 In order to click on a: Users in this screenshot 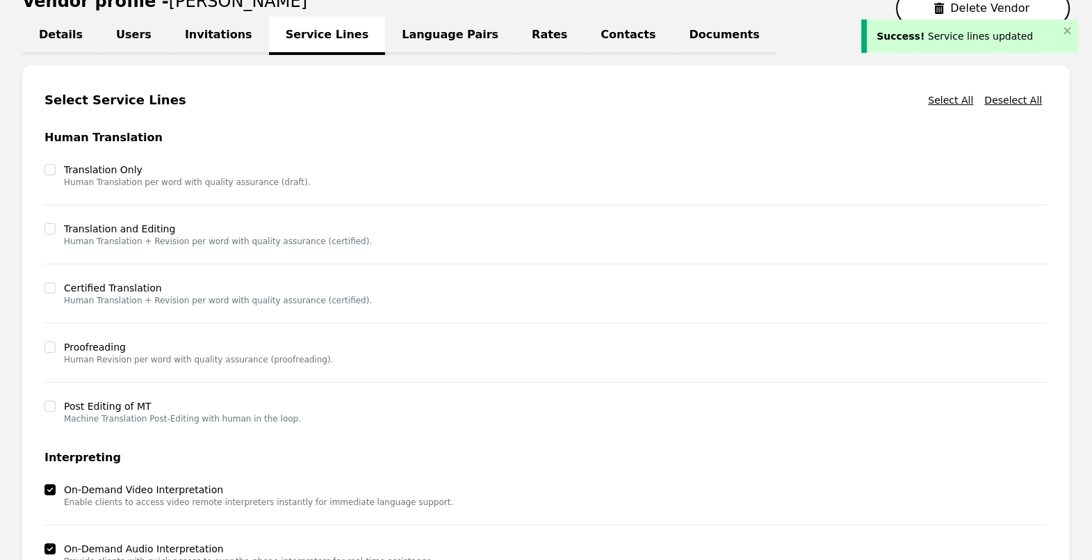, I will do `click(133, 35)`.